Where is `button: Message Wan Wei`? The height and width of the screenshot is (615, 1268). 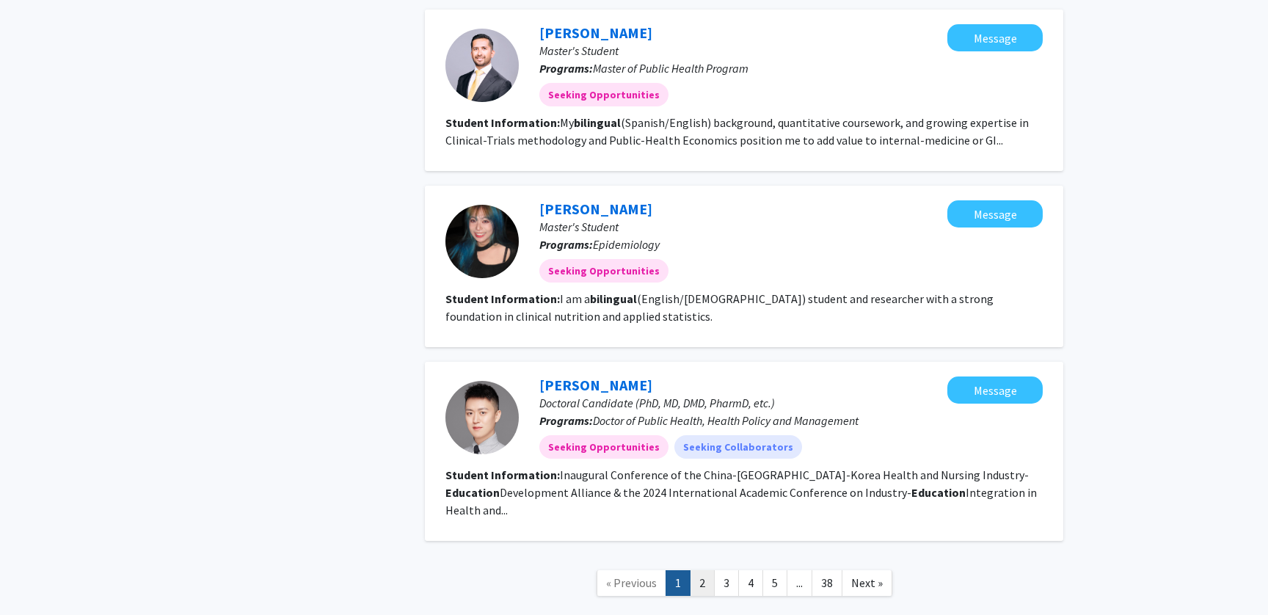
button: Message Wan Wei is located at coordinates (995, 214).